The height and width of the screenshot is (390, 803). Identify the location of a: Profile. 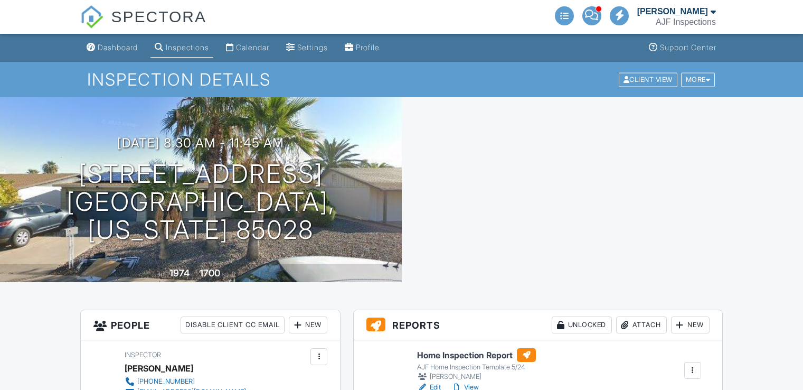
(362, 48).